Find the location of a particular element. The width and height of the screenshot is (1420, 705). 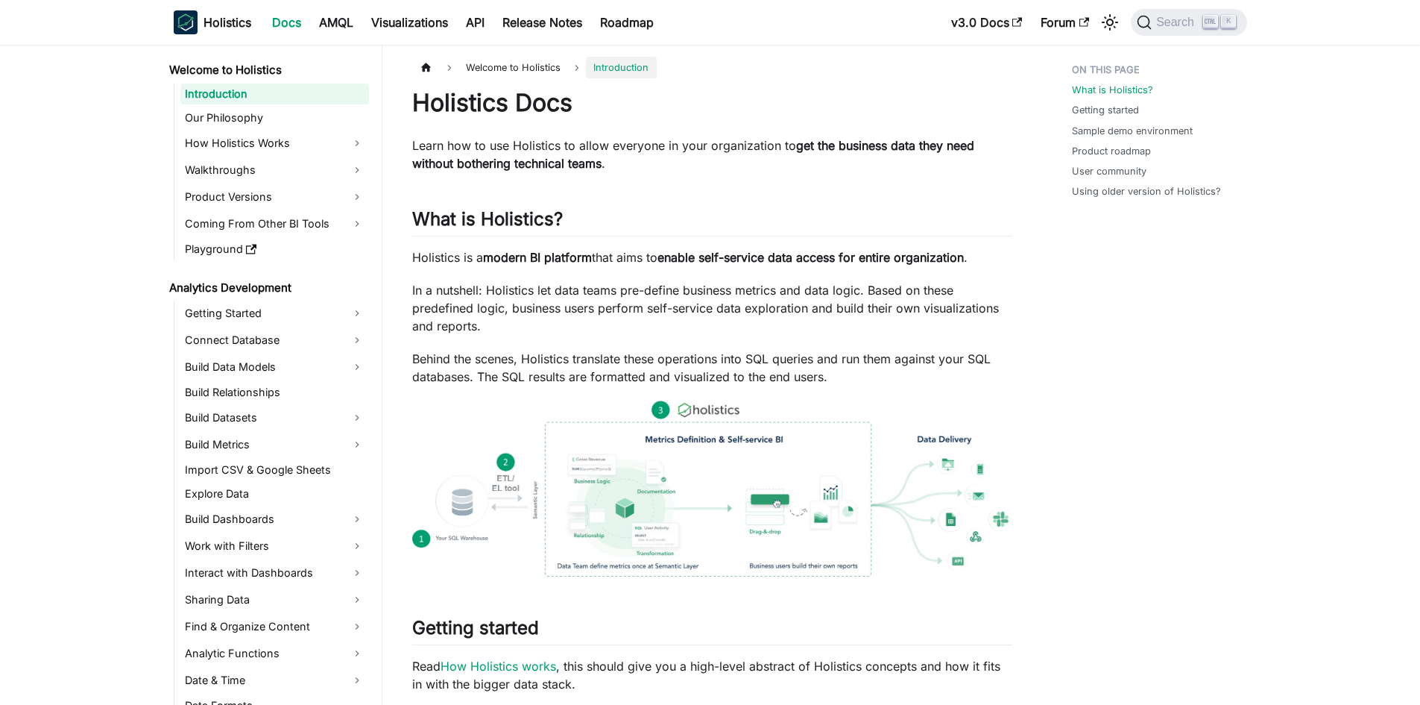

button: Switch between dark and light mode (currently light mode) is located at coordinates (1110, 22).